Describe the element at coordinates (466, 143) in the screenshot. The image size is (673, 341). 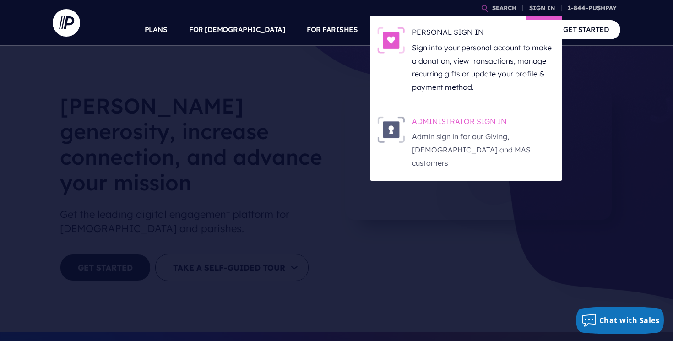
I see `a: ADMINISTRATOR SIGN IN - Illustration ADMINISTRATOR SIGN IN Admin sign in for our Giving, [DEMOGRA...` at that location.